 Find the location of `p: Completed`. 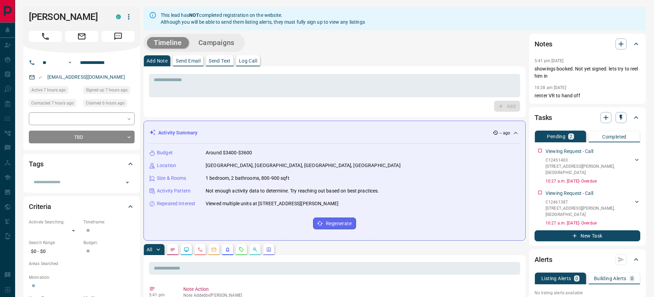

p: Completed is located at coordinates (614, 137).